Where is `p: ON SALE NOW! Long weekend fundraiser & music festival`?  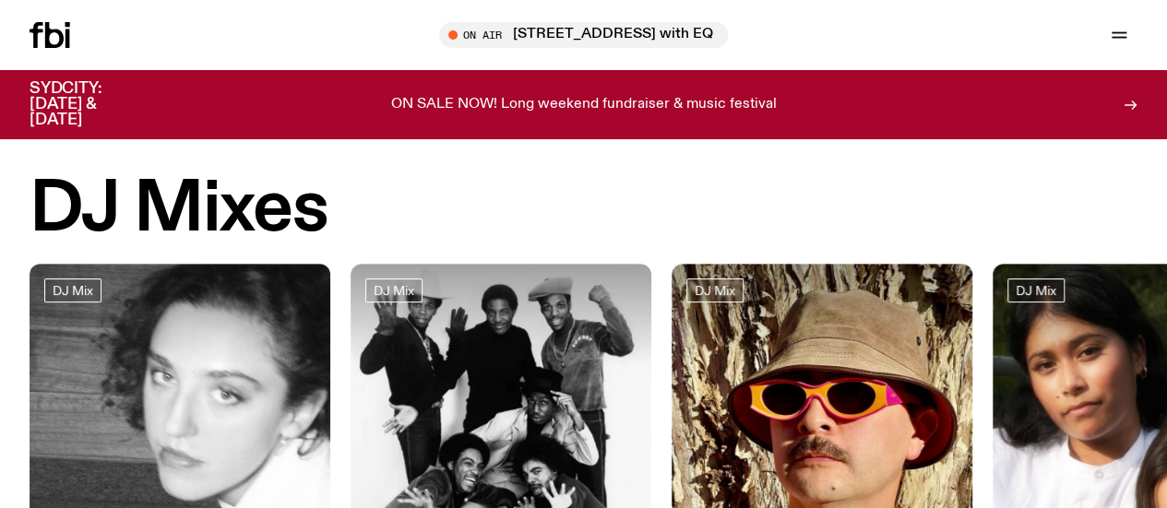 p: ON SALE NOW! Long weekend fundraiser & music festival is located at coordinates (584, 105).